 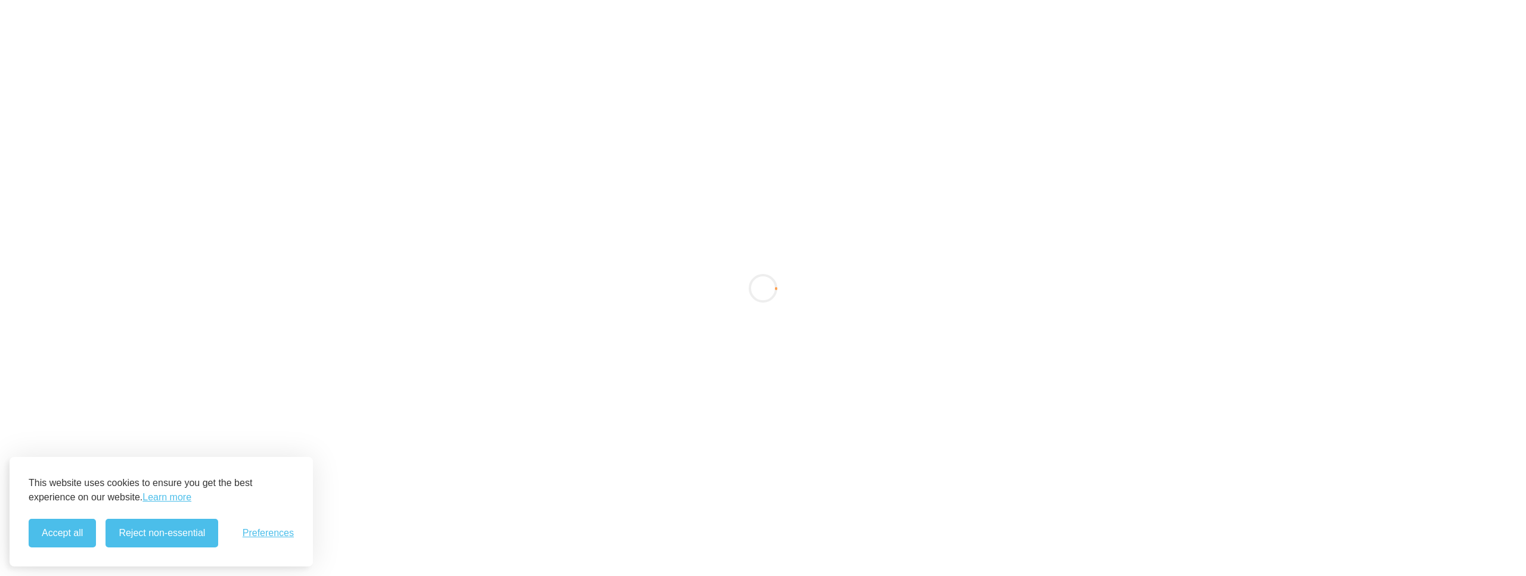 I want to click on a: Learn more, so click(x=167, y=498).